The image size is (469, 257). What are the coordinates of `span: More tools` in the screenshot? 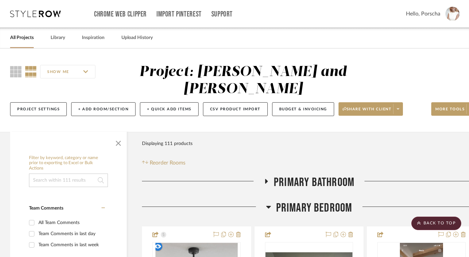 It's located at (449, 112).